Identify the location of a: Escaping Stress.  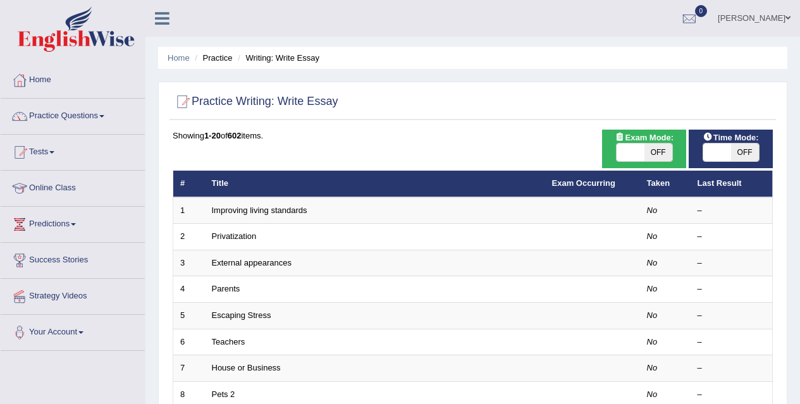
(241, 315).